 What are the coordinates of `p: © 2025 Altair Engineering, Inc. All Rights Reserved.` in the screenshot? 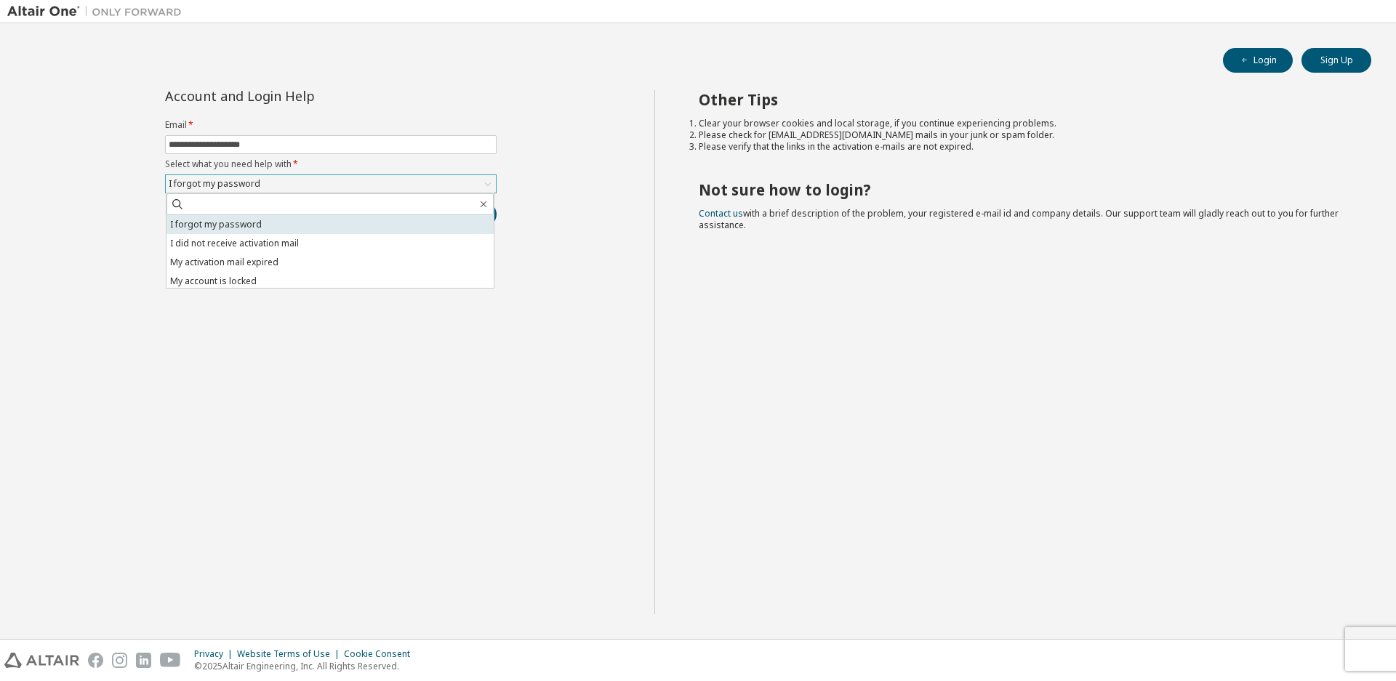 It's located at (306, 666).